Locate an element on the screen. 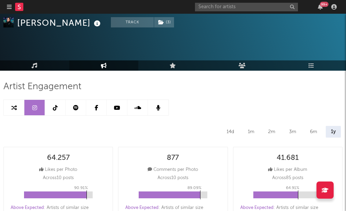  span: ( 3 ) is located at coordinates (164, 22).